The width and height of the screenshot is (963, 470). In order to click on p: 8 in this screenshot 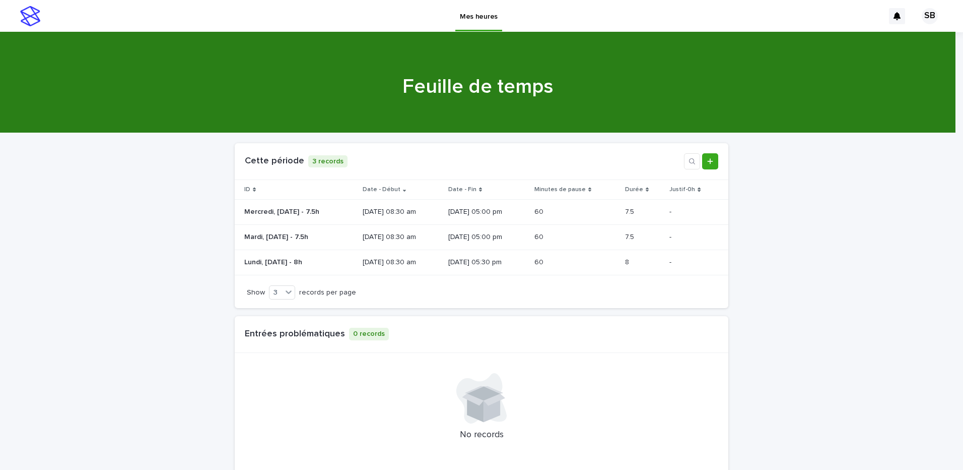, I will do `click(628, 261)`.